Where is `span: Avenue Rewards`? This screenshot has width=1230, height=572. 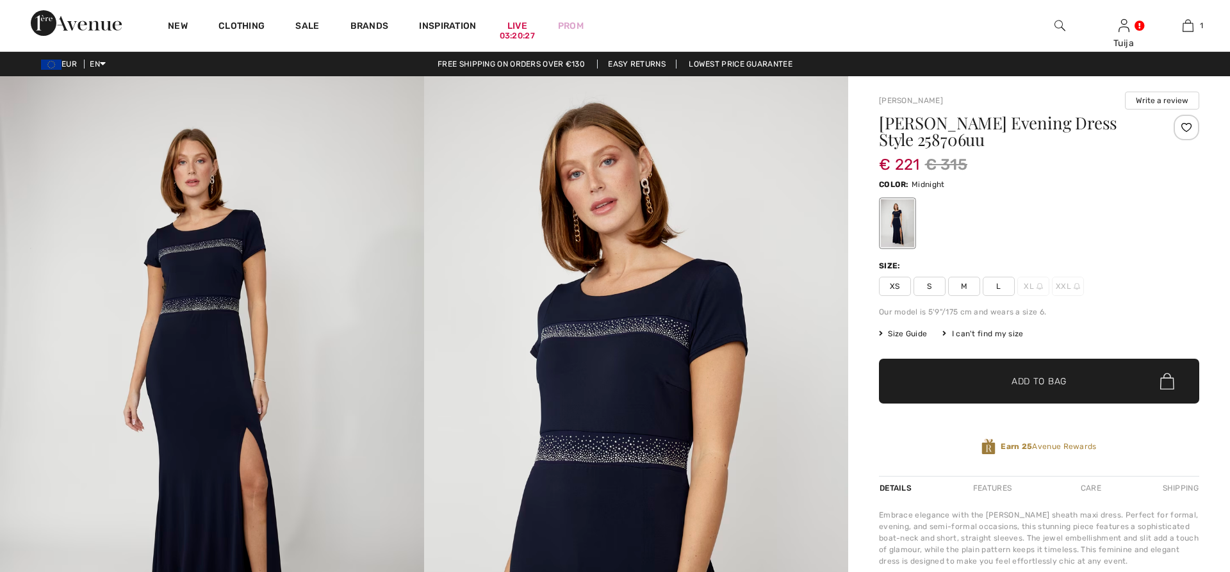 span: Avenue Rewards is located at coordinates (1048, 446).